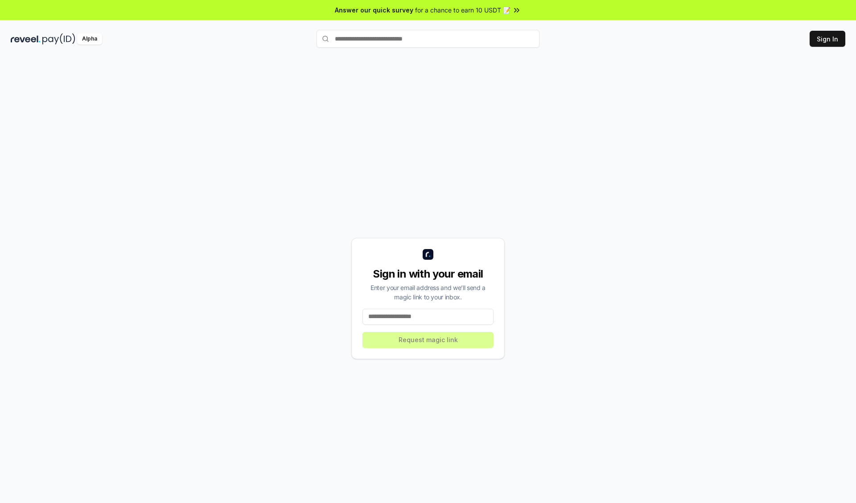 The width and height of the screenshot is (856, 503). Describe the element at coordinates (827, 39) in the screenshot. I see `button: Sign In` at that location.